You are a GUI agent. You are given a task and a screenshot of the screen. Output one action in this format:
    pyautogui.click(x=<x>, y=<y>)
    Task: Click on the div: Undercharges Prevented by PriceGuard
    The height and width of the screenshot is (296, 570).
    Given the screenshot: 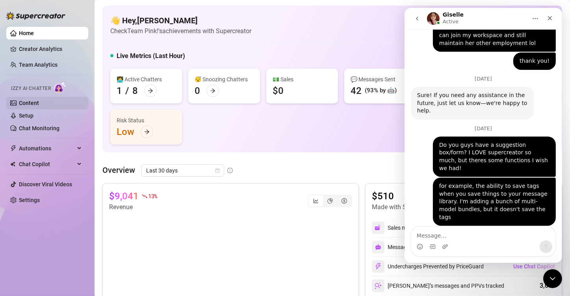 What is the action you would take?
    pyautogui.click(x=428, y=266)
    